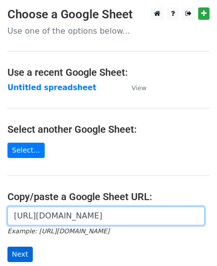 The height and width of the screenshot is (266, 217). Describe the element at coordinates (108, 197) in the screenshot. I see `h4: Copy/paste a Google Sheet URL:` at that location.